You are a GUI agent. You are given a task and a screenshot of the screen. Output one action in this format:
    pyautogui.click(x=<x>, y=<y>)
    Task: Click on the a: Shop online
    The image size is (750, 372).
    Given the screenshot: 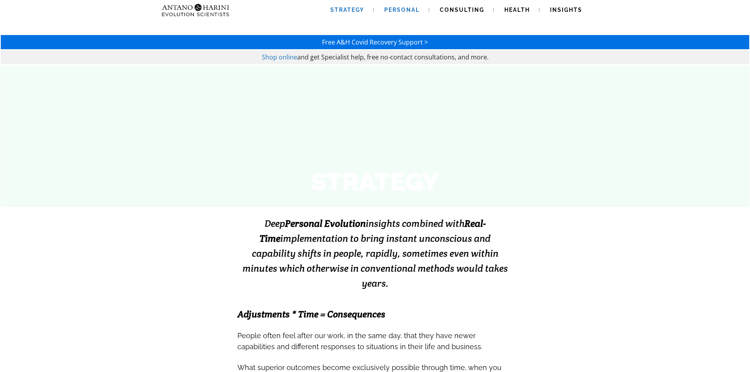 What is the action you would take?
    pyautogui.click(x=280, y=57)
    